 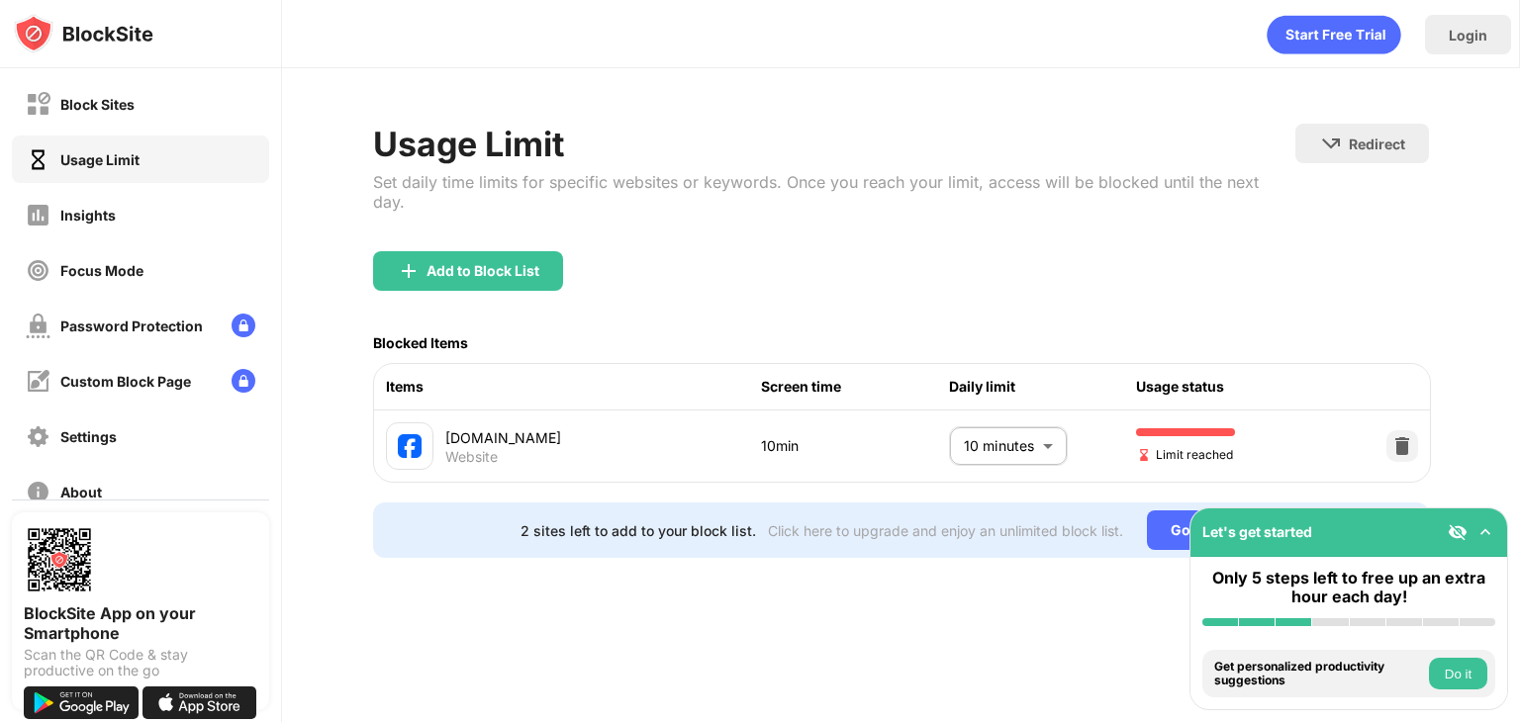 What do you see at coordinates (1043, 387) in the screenshot?
I see `div: Daily limit` at bounding box center [1043, 387].